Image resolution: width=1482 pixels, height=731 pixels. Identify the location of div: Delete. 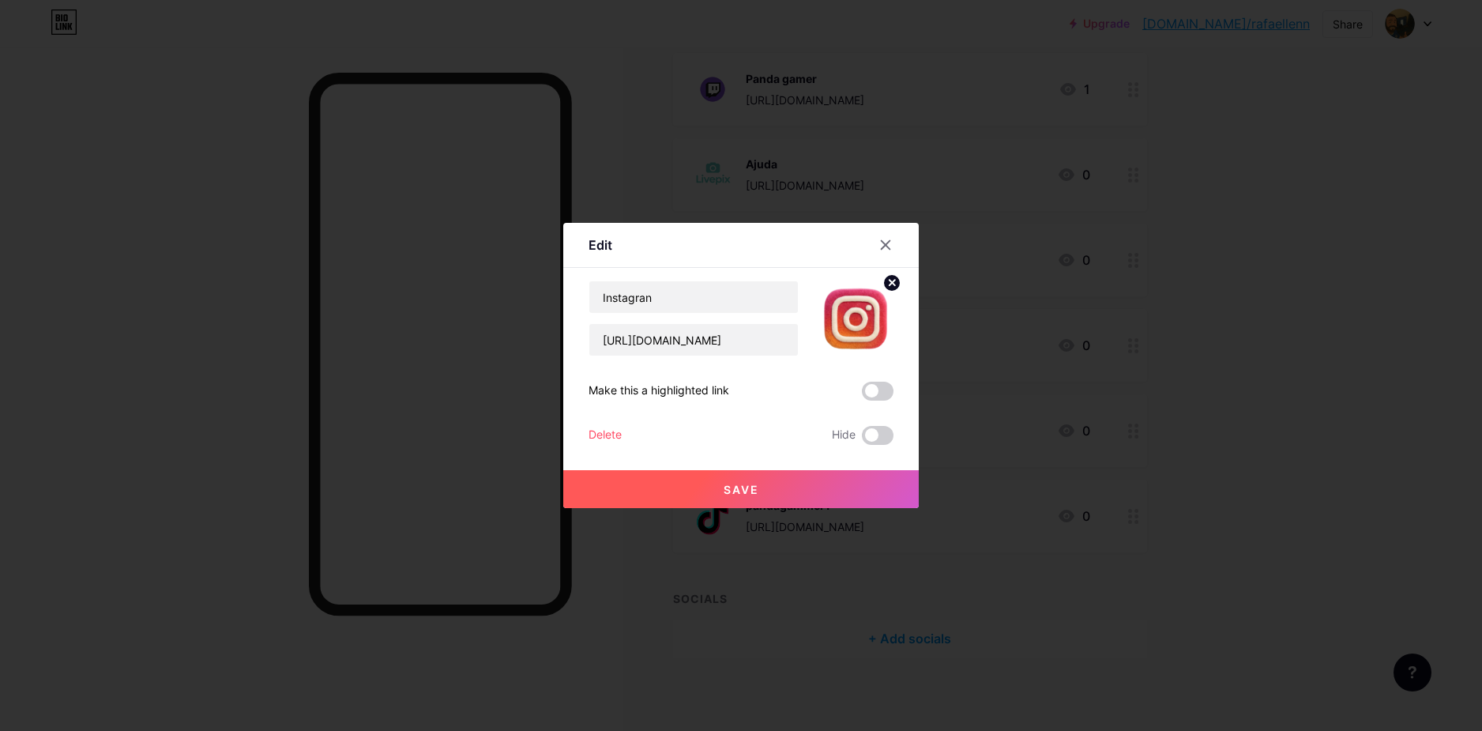
(605, 435).